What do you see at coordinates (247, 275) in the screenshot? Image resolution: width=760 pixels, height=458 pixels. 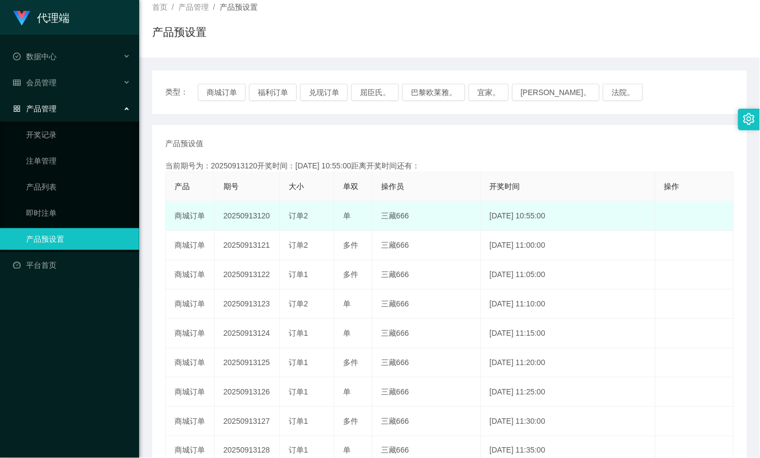 I see `td: 20250913122` at bounding box center [247, 275].